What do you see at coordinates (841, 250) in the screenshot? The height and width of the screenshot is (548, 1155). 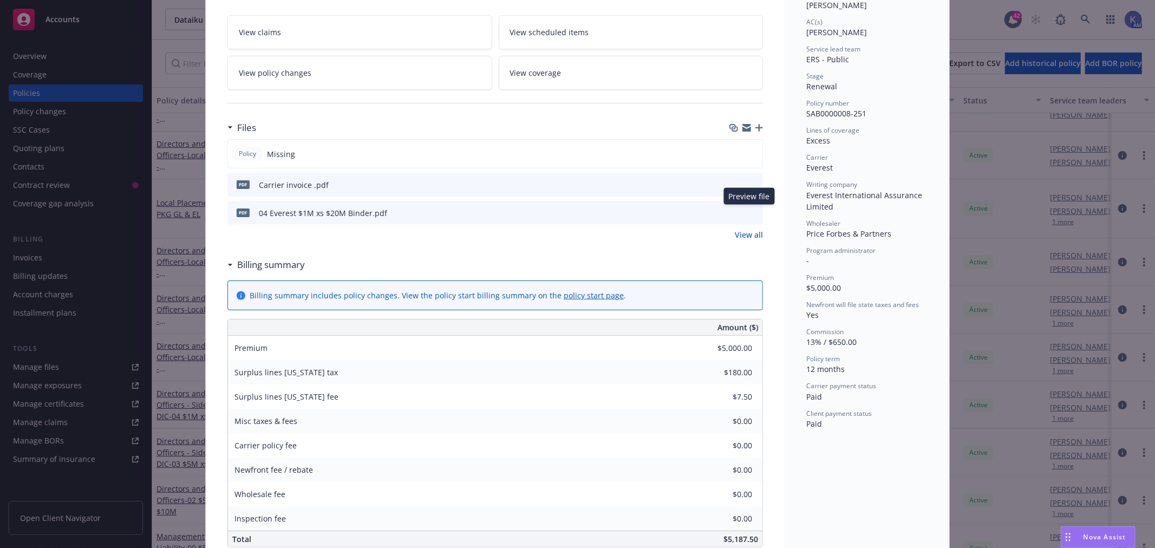 I see `span: Program administrator` at bounding box center [841, 250].